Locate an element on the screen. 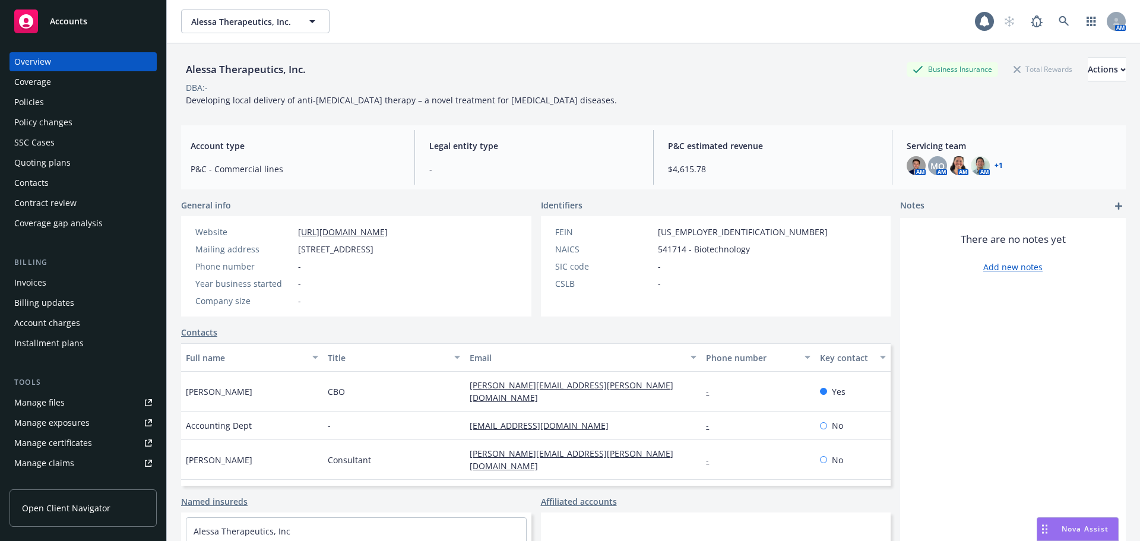 The image size is (1140, 541). span: Accounting Dept is located at coordinates (218, 425).